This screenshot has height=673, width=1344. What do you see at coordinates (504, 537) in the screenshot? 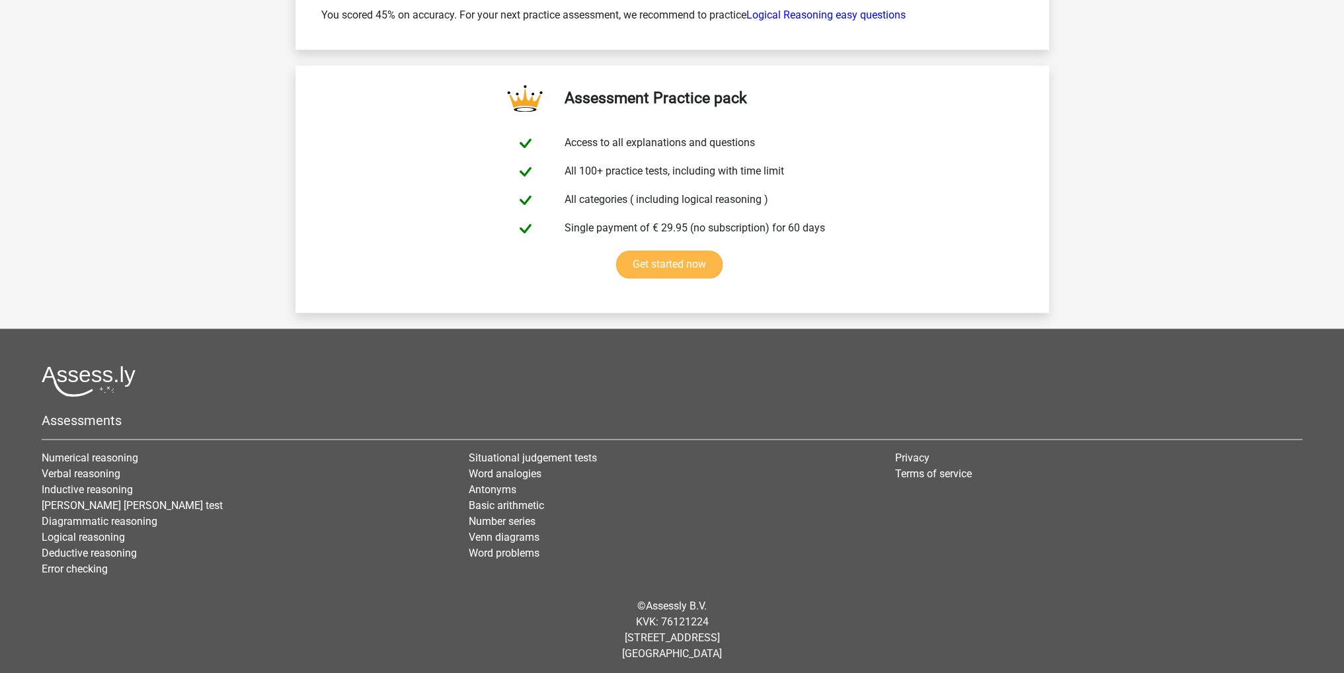
I see `a: Venn diagrams` at bounding box center [504, 537].